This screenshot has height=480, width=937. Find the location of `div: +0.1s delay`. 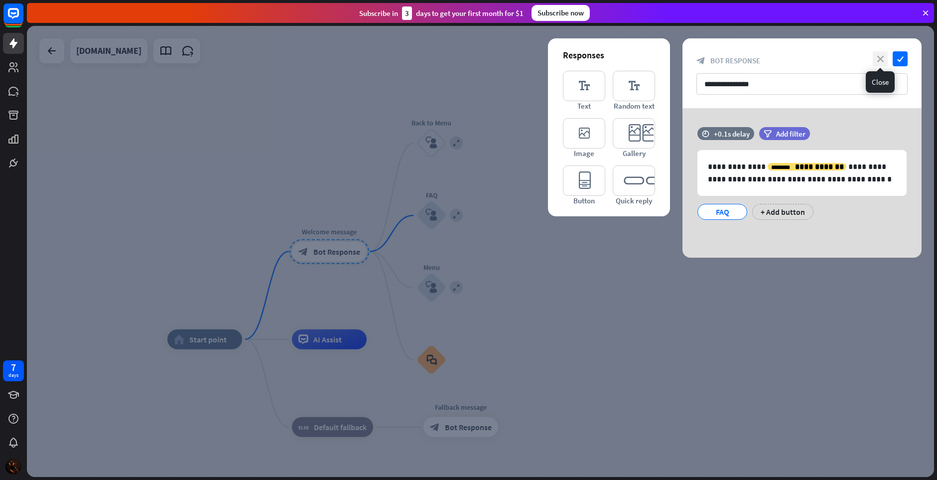

div: +0.1s delay is located at coordinates (732, 134).